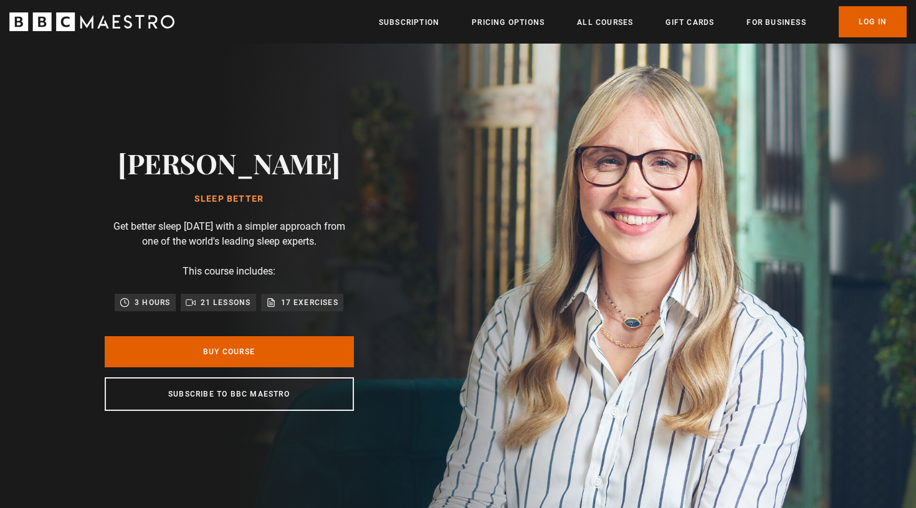 This screenshot has width=916, height=508. I want to click on a: Log In, so click(872, 22).